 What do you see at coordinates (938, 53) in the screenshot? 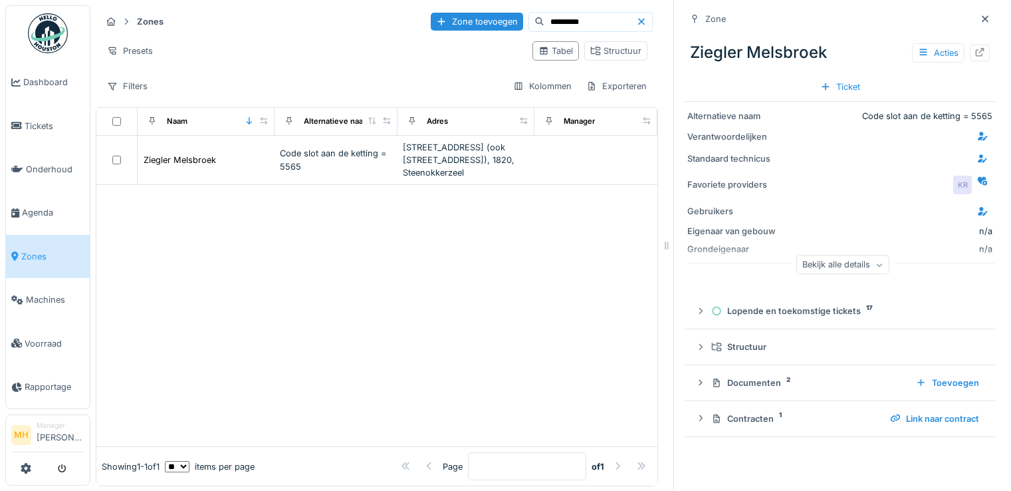
I see `div: Acties` at bounding box center [938, 53].